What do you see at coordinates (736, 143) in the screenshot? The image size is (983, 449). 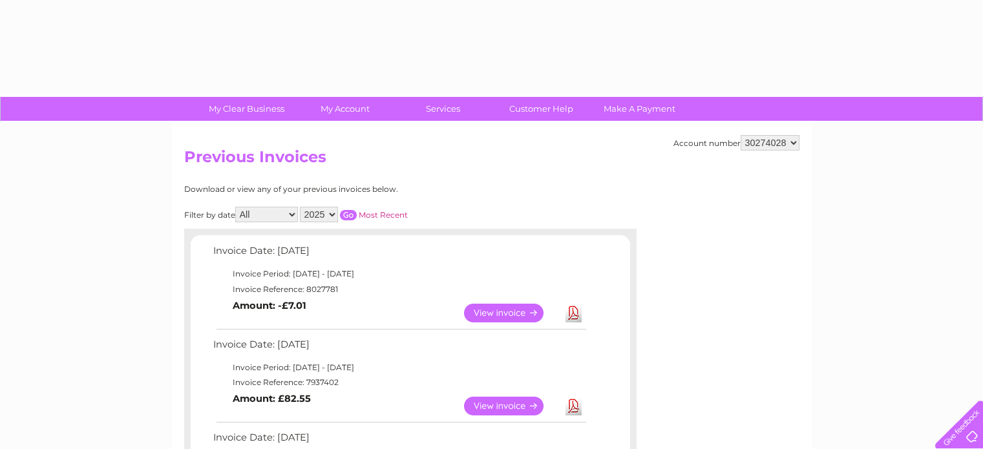 I see `div: Account number` at bounding box center [736, 143].